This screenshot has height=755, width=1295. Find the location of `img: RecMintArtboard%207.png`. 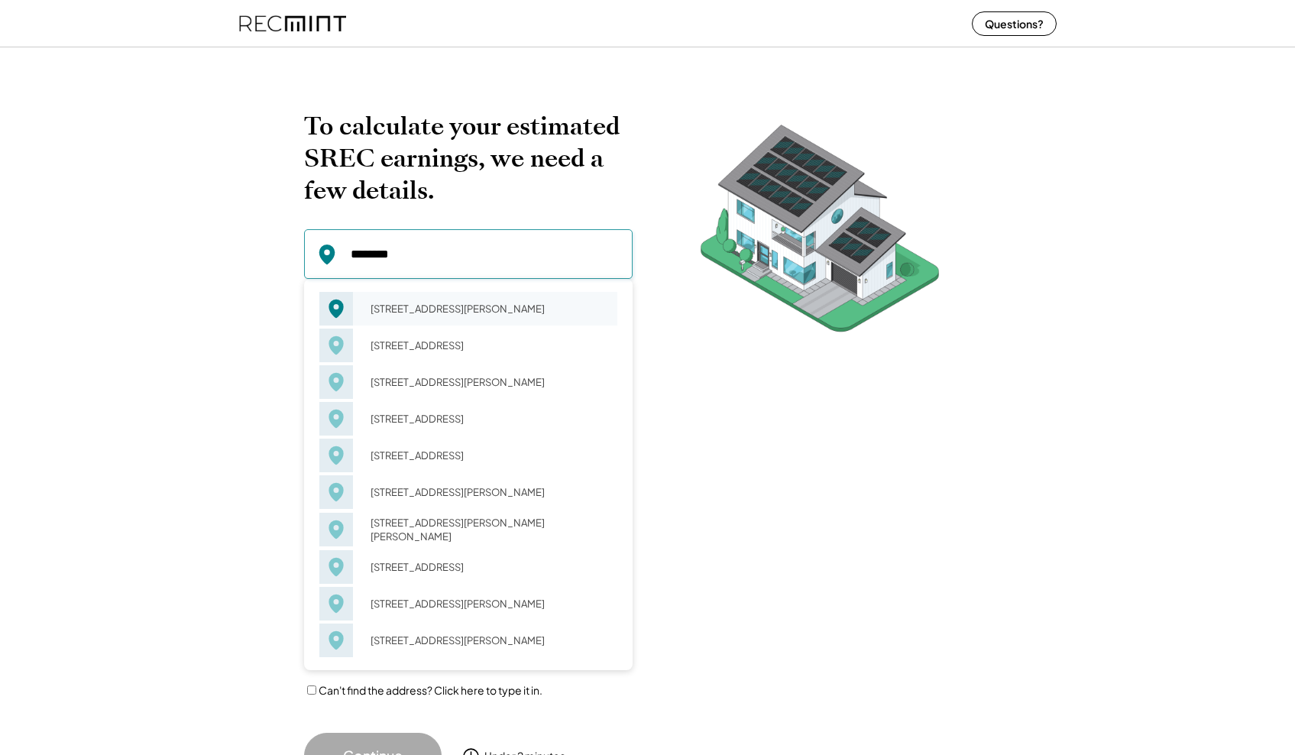

img: RecMintArtboard%207.png is located at coordinates (819, 232).